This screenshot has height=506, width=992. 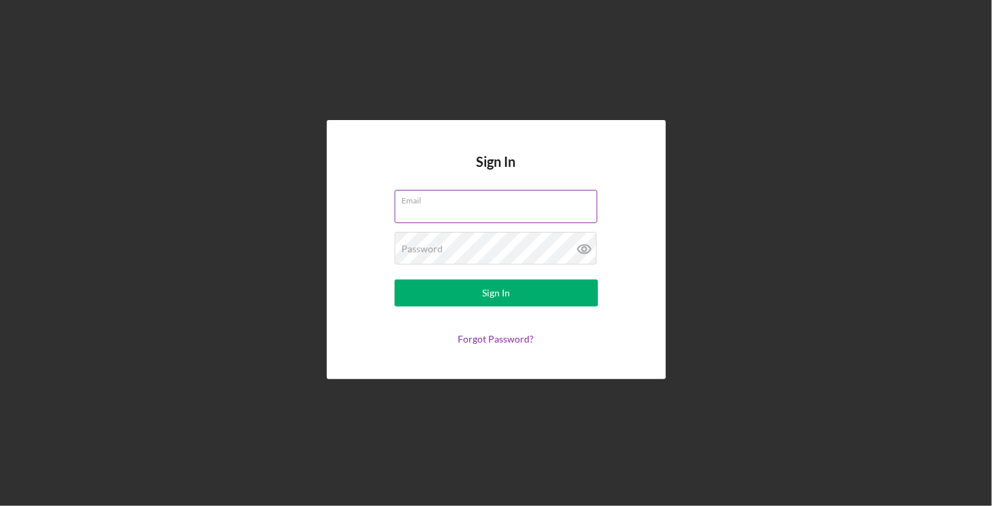 What do you see at coordinates (422, 249) in the screenshot?
I see `label: Password` at bounding box center [422, 249].